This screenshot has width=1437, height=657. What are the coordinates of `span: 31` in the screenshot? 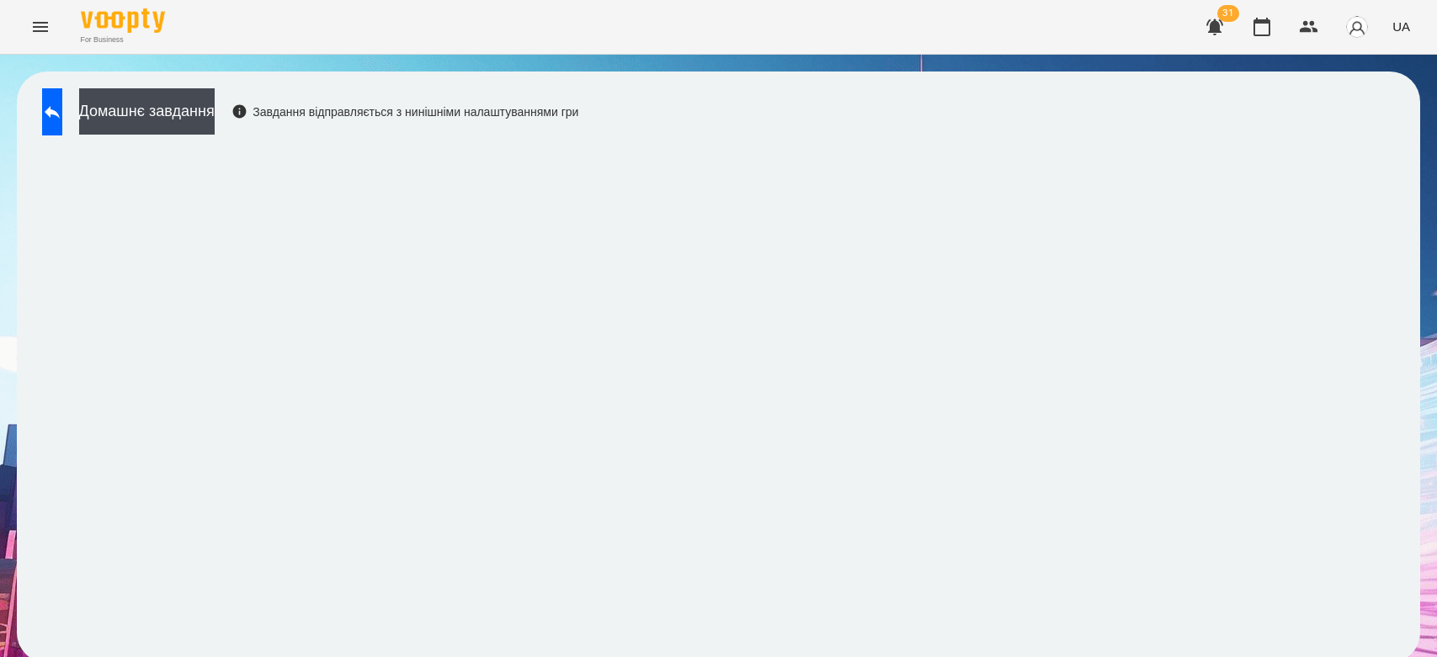 It's located at (1228, 13).